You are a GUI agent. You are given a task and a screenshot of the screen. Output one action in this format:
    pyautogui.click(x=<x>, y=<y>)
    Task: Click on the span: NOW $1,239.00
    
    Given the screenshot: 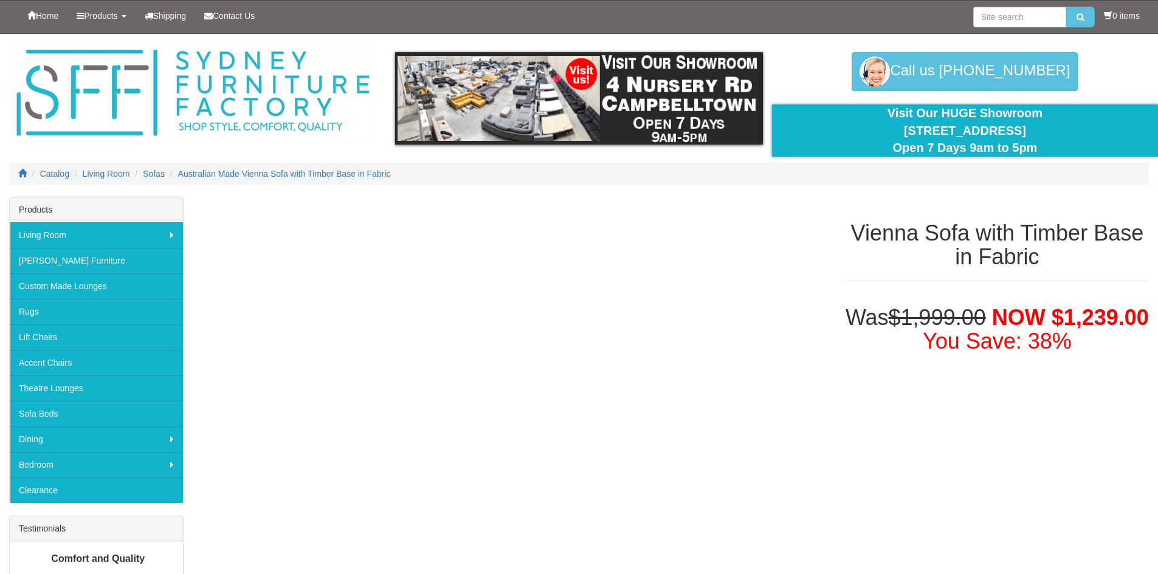 What is the action you would take?
    pyautogui.click(x=1070, y=317)
    